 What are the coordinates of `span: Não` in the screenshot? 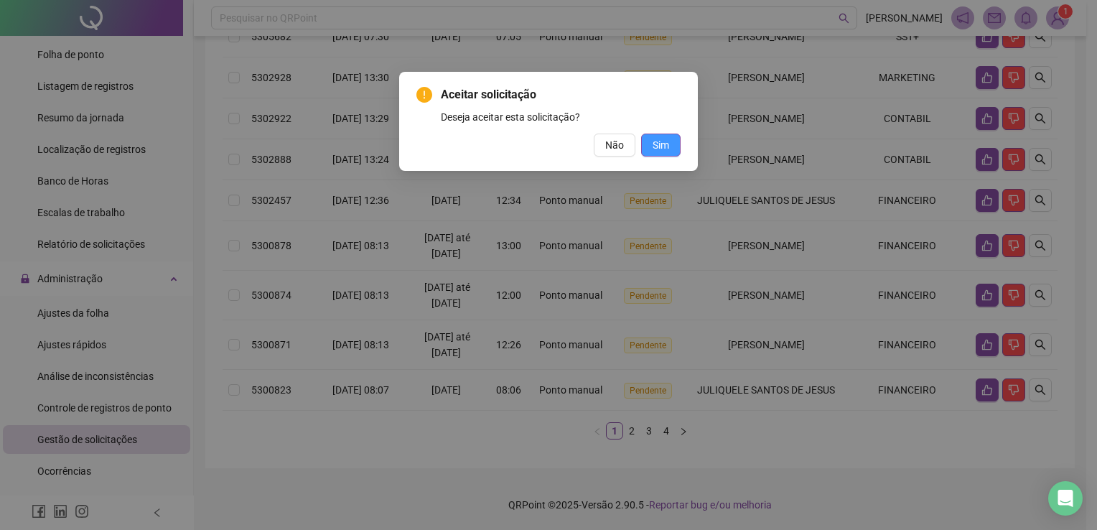 It's located at (614, 145).